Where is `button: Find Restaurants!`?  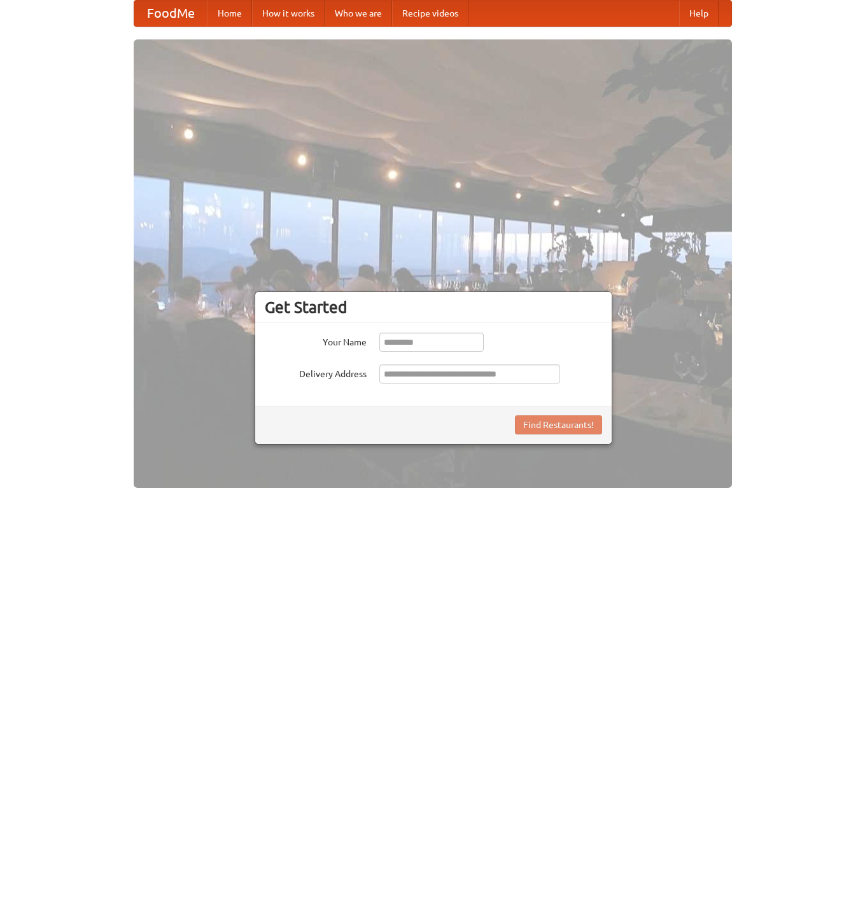
button: Find Restaurants! is located at coordinates (558, 425).